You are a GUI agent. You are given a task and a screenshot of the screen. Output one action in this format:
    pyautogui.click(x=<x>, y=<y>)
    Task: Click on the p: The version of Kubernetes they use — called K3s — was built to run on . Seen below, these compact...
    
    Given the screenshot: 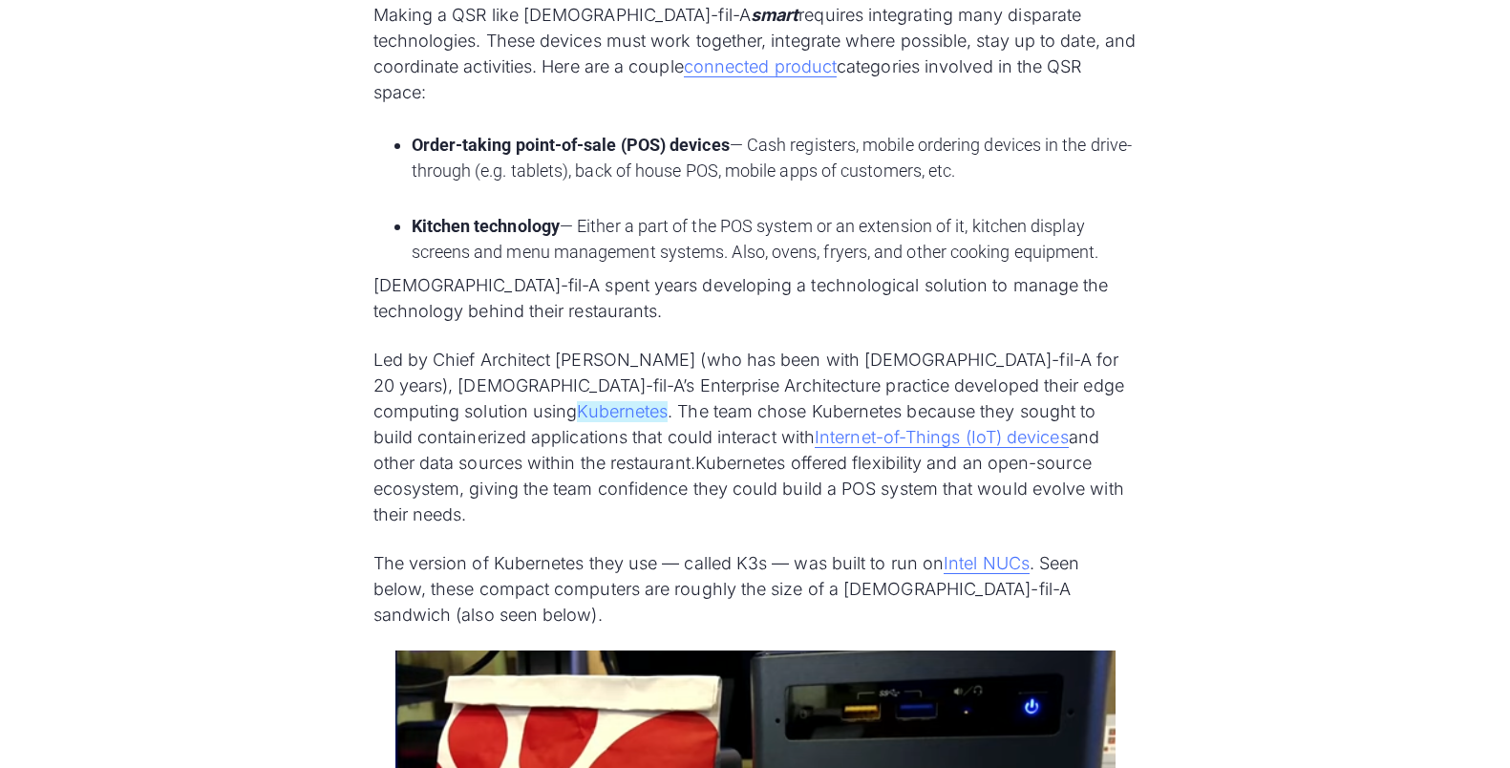 What is the action you would take?
    pyautogui.click(x=756, y=588)
    